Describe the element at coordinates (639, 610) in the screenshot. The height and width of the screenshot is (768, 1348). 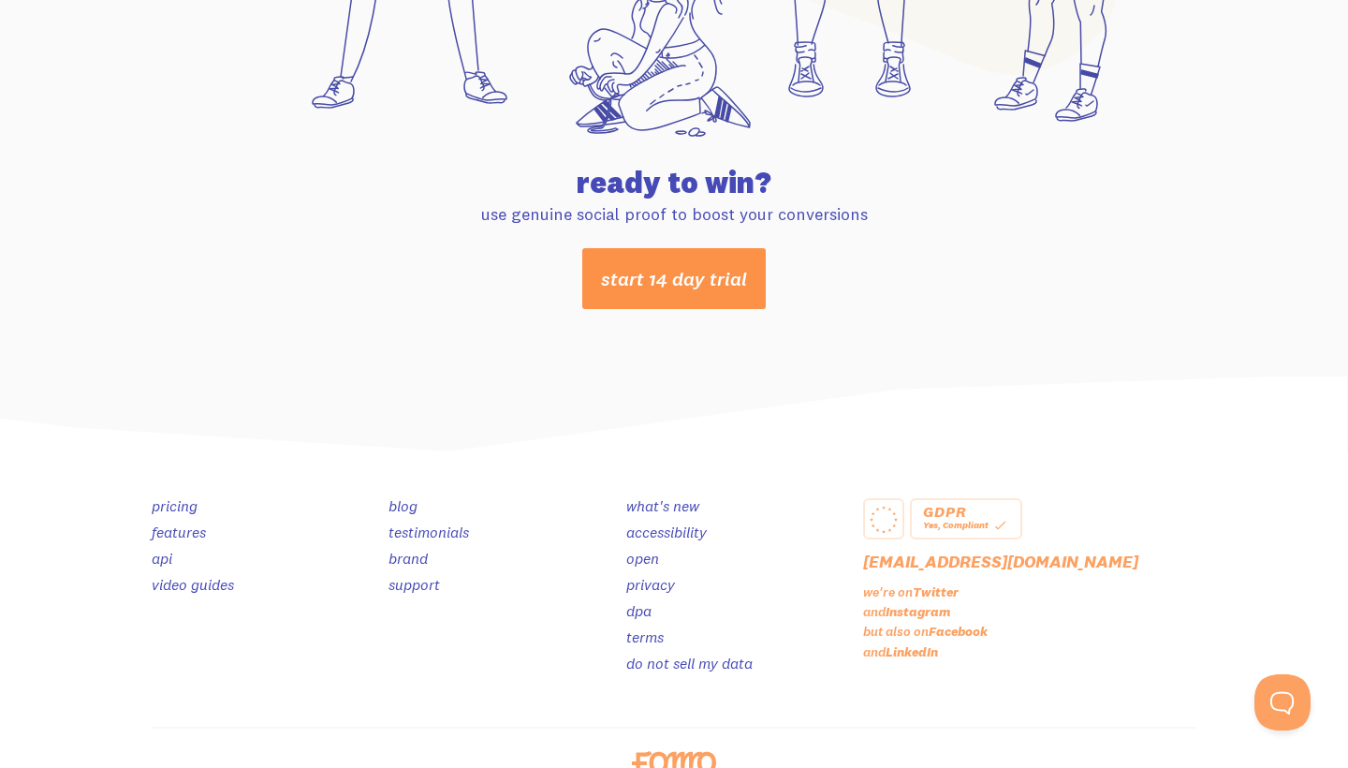
I see `a: dpa` at that location.